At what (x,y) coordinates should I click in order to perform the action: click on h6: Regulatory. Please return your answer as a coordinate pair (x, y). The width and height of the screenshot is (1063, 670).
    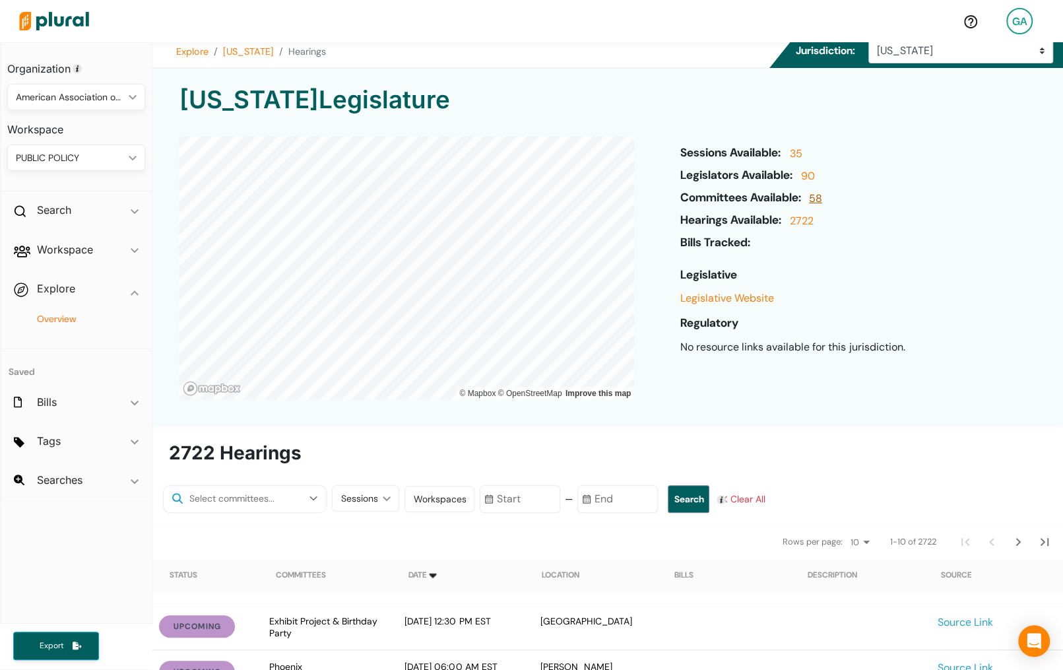
    Looking at the image, I should click on (793, 319).